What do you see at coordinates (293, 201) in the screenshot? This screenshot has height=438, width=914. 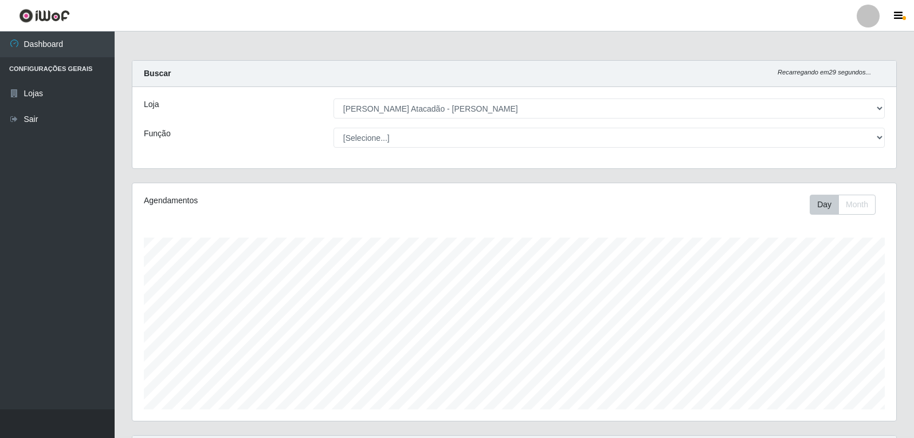 I see `div: Agendamentos` at bounding box center [293, 201].